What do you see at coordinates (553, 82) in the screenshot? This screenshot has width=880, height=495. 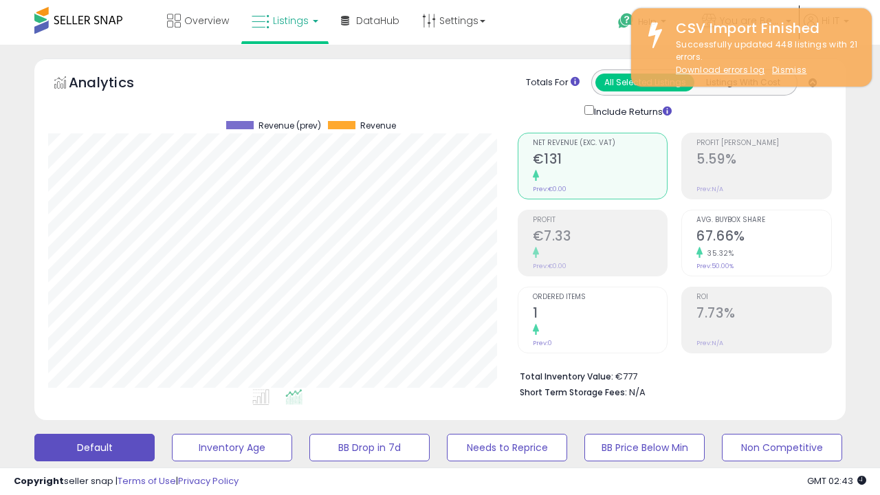 I see `div: Totals For` at bounding box center [553, 82].